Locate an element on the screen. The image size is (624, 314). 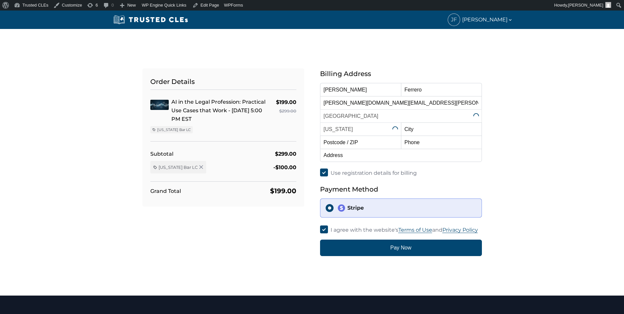
input: City is located at coordinates (441, 129).